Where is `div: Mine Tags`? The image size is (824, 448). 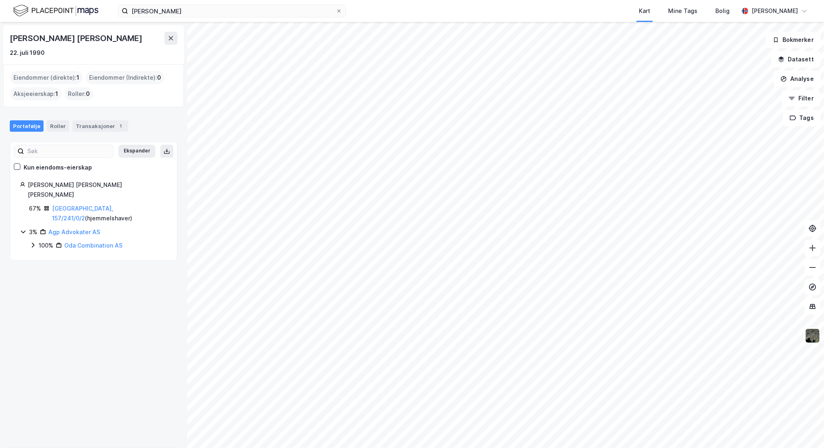
div: Mine Tags is located at coordinates (683, 11).